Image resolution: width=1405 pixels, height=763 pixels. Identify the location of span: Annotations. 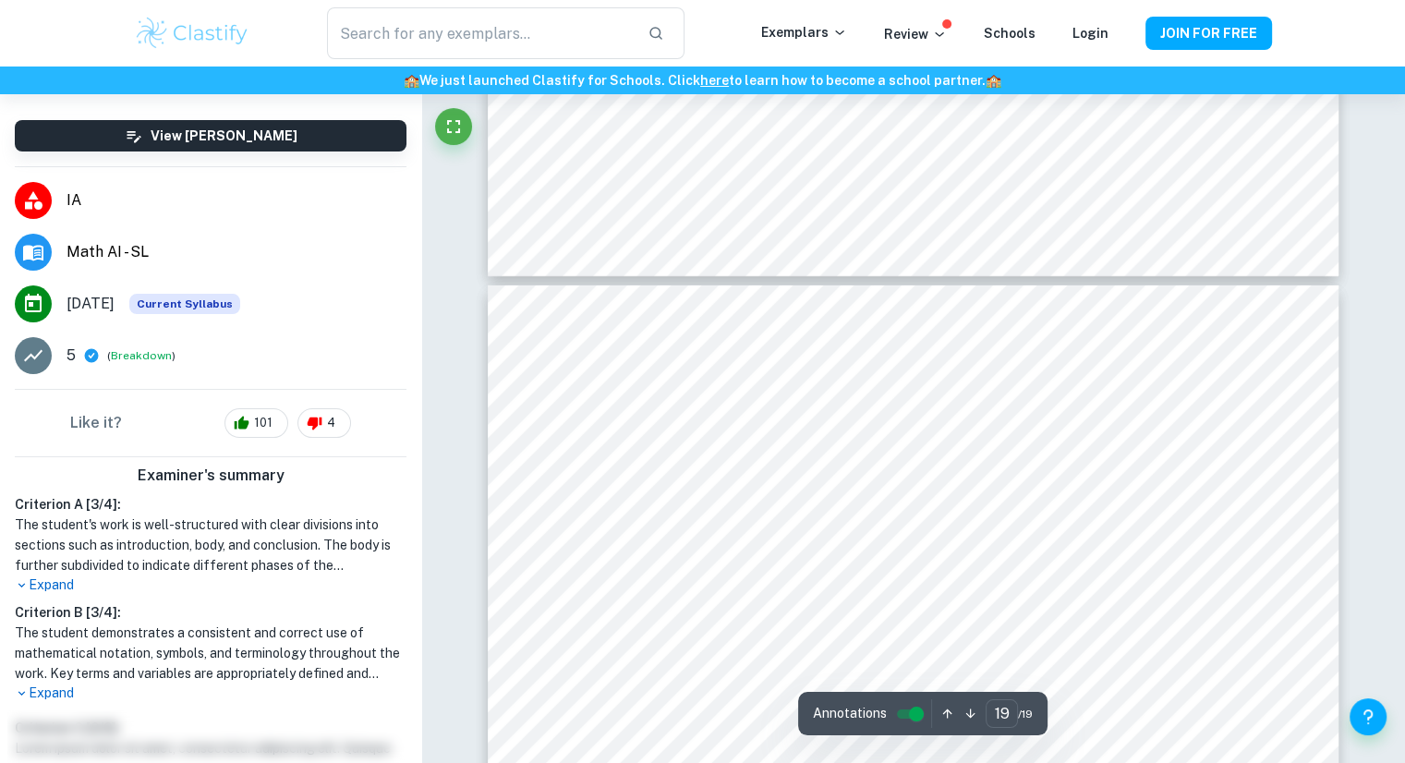
(850, 713).